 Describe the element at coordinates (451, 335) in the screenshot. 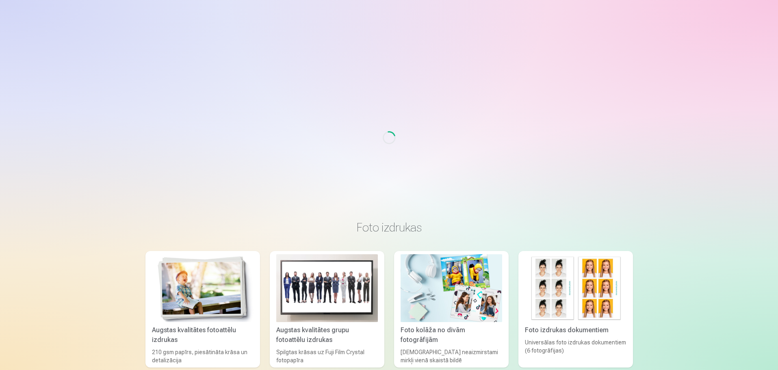

I see `div: Foto kolāža no divām fotogrāfijām` at that location.